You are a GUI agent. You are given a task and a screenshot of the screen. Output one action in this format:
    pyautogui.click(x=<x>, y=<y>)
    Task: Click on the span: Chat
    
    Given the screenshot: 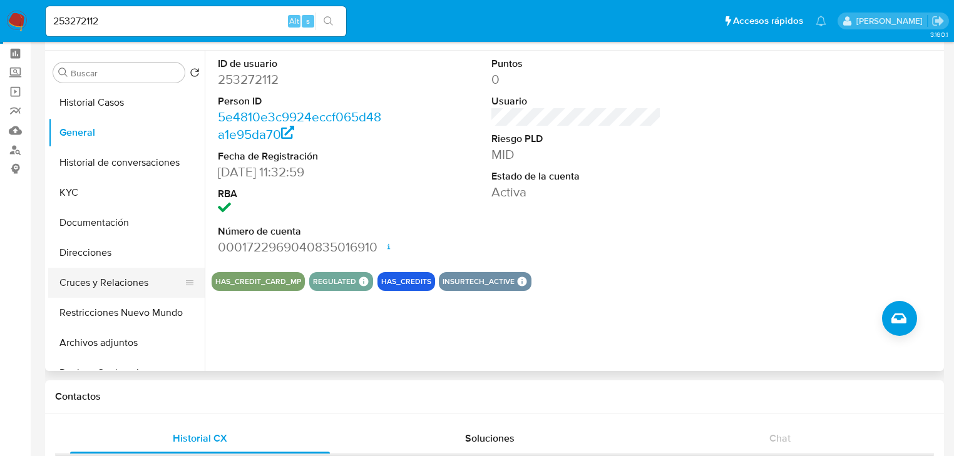 What is the action you would take?
    pyautogui.click(x=780, y=438)
    